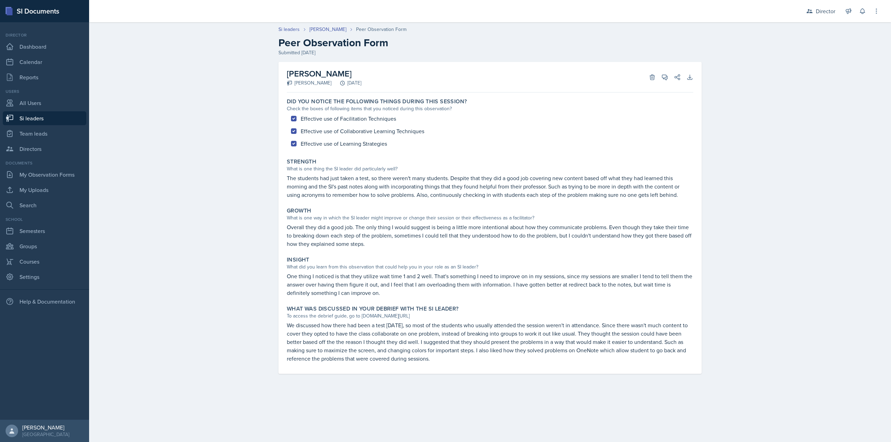 The height and width of the screenshot is (442, 891). What do you see at coordinates (299, 211) in the screenshot?
I see `label: Growth` at bounding box center [299, 211].